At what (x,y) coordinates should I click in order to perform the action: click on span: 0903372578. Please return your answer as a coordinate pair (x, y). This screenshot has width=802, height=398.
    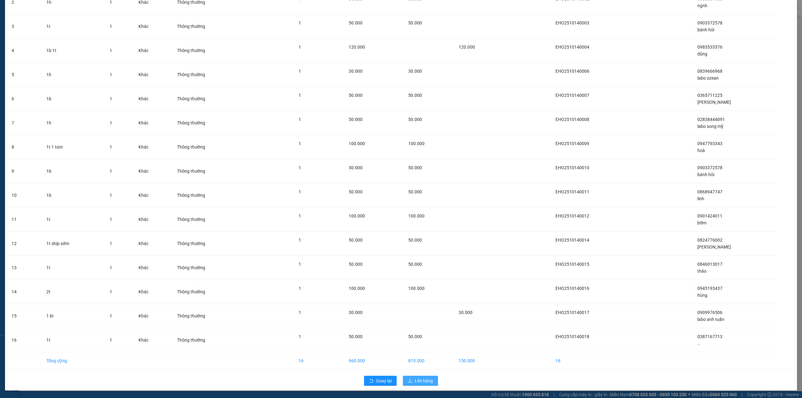
    Looking at the image, I should click on (710, 168).